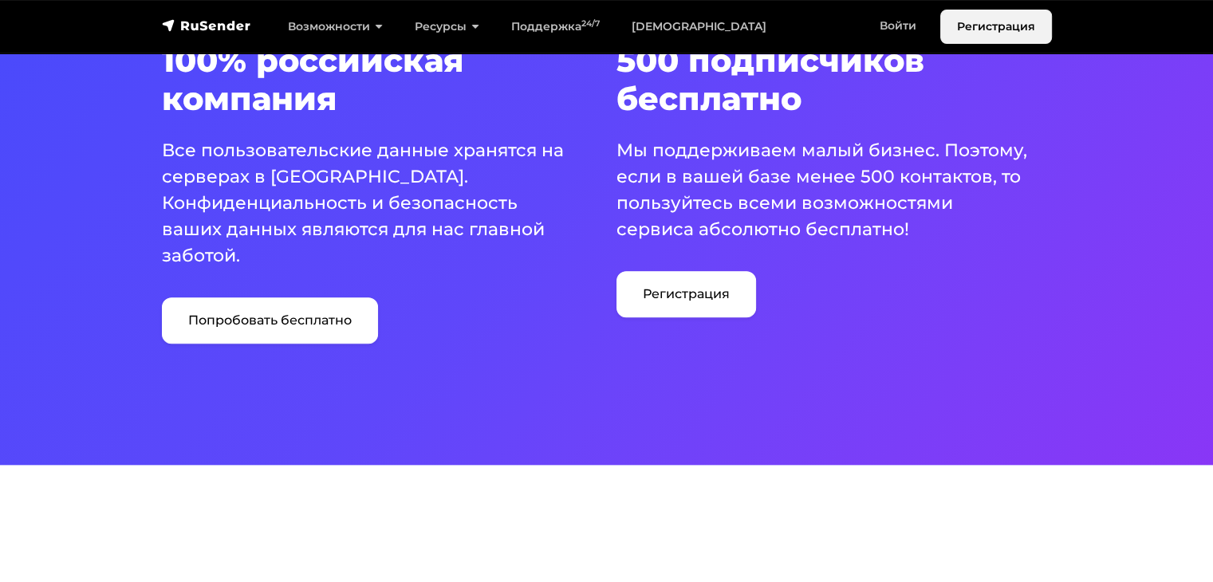 This screenshot has width=1213, height=582. Describe the element at coordinates (206, 26) in the screenshot. I see `img: RuSender` at that location.